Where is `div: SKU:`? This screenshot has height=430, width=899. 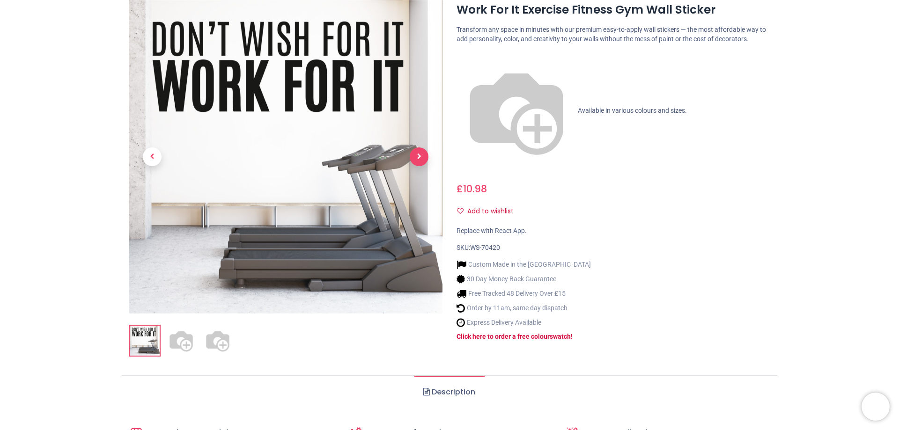
div: SKU: is located at coordinates (613, 248).